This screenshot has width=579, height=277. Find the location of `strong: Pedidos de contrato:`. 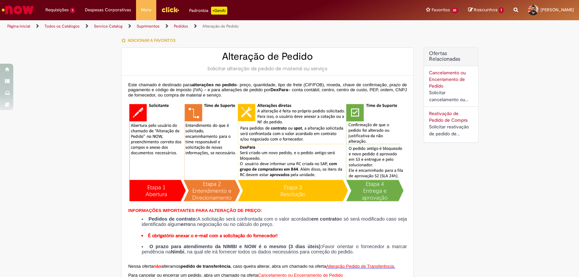

strong: Pedidos de contrato: is located at coordinates (173, 219).